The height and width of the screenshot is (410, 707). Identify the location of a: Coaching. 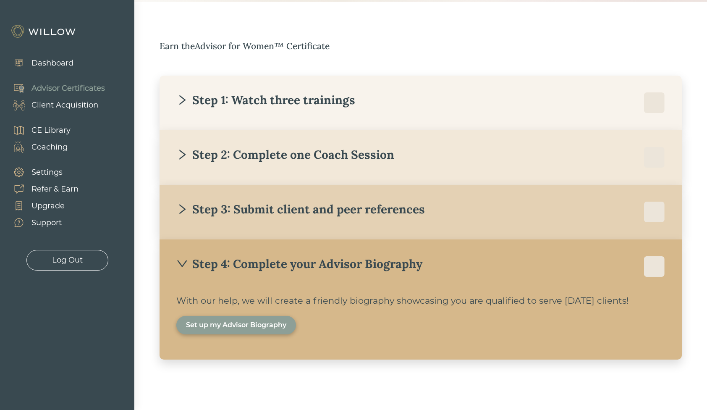
(37, 147).